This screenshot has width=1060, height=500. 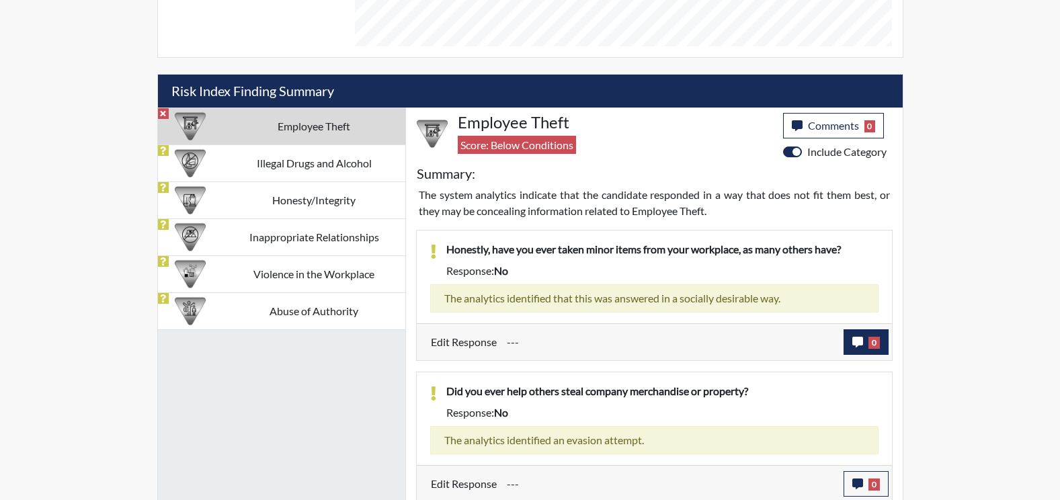 I want to click on td: Employee Theft, so click(x=314, y=126).